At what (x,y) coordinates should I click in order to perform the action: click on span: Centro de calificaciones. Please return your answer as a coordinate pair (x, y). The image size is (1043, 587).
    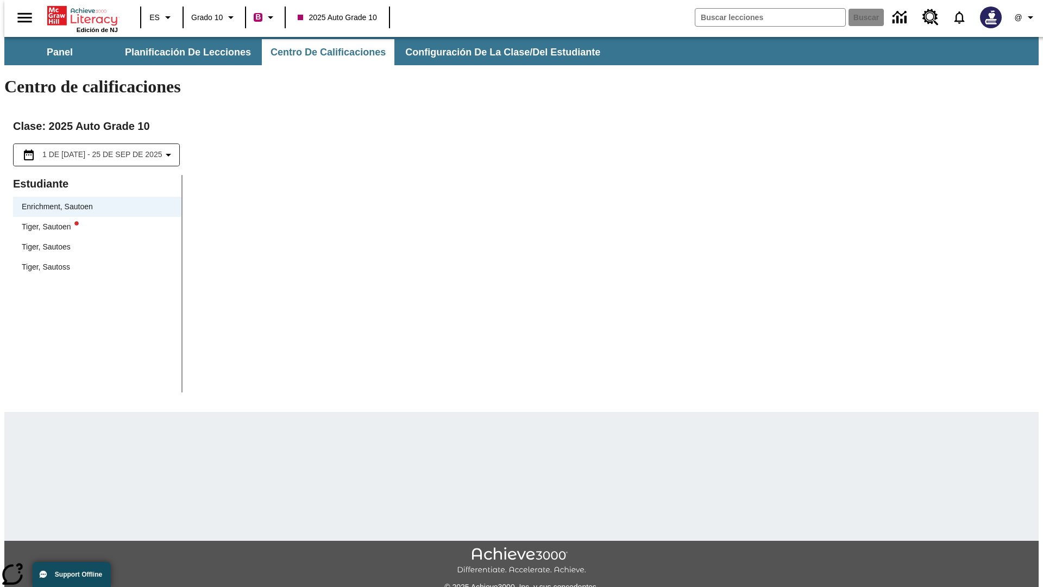
    Looking at the image, I should click on (328, 52).